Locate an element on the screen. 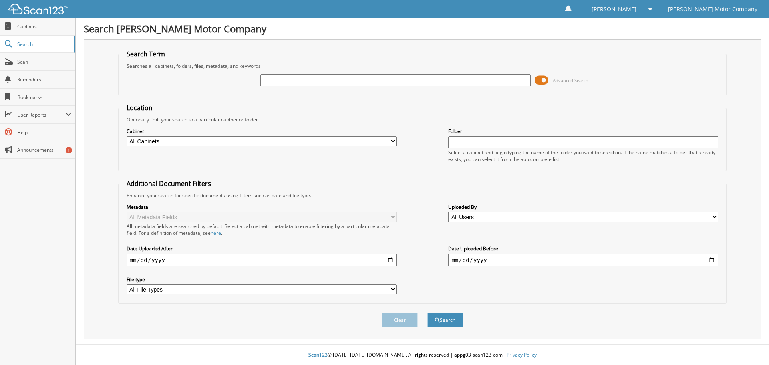 The height and width of the screenshot is (365, 769). span: User Reports is located at coordinates (41, 115).